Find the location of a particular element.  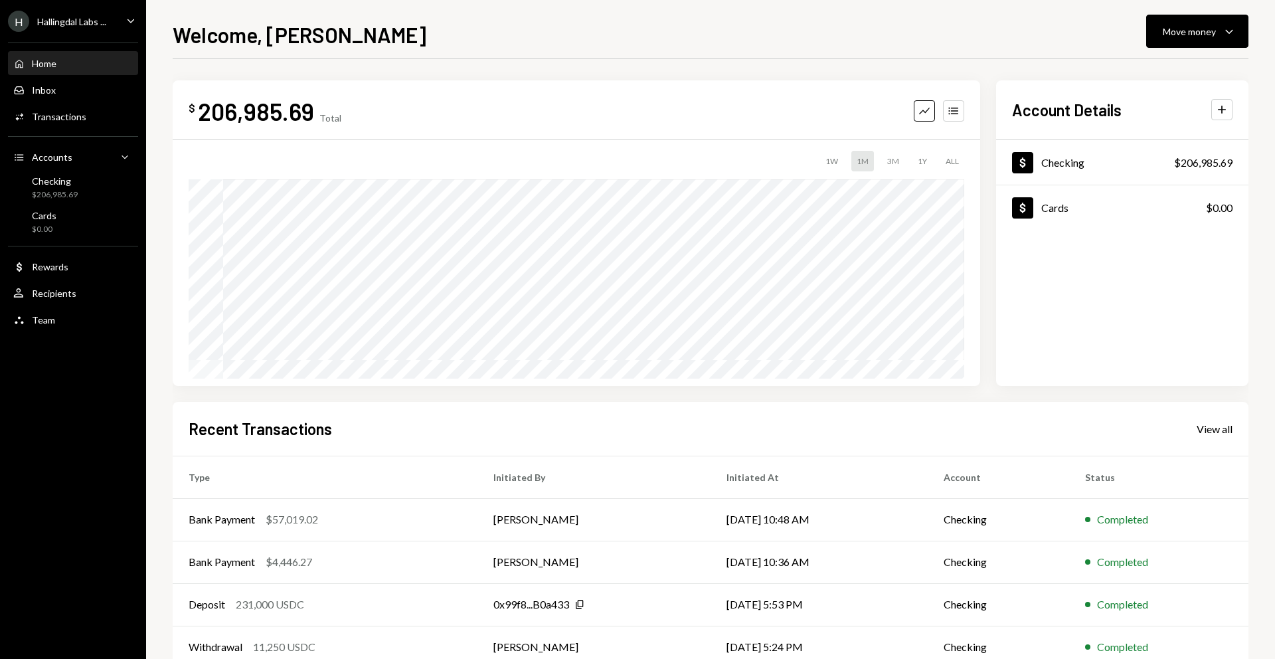

div: View all is located at coordinates (1214, 429).